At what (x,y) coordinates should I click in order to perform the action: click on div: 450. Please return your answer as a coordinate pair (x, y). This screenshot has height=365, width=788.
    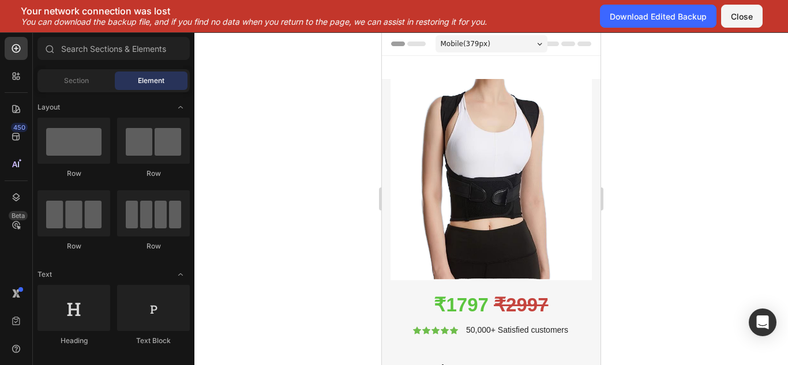
    Looking at the image, I should click on (19, 128).